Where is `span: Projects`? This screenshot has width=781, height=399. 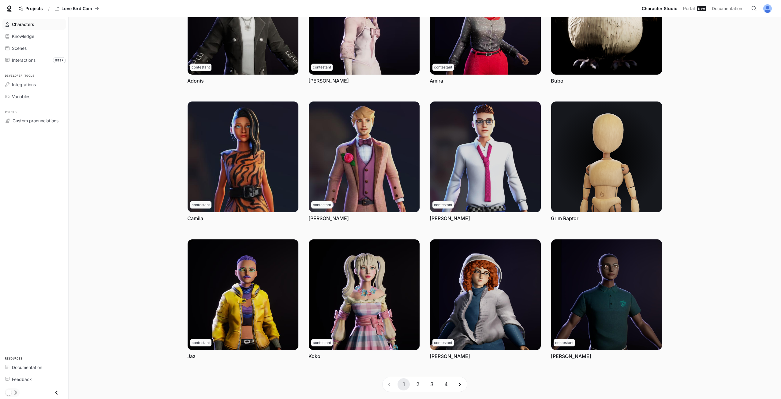
span: Projects is located at coordinates (34, 9).